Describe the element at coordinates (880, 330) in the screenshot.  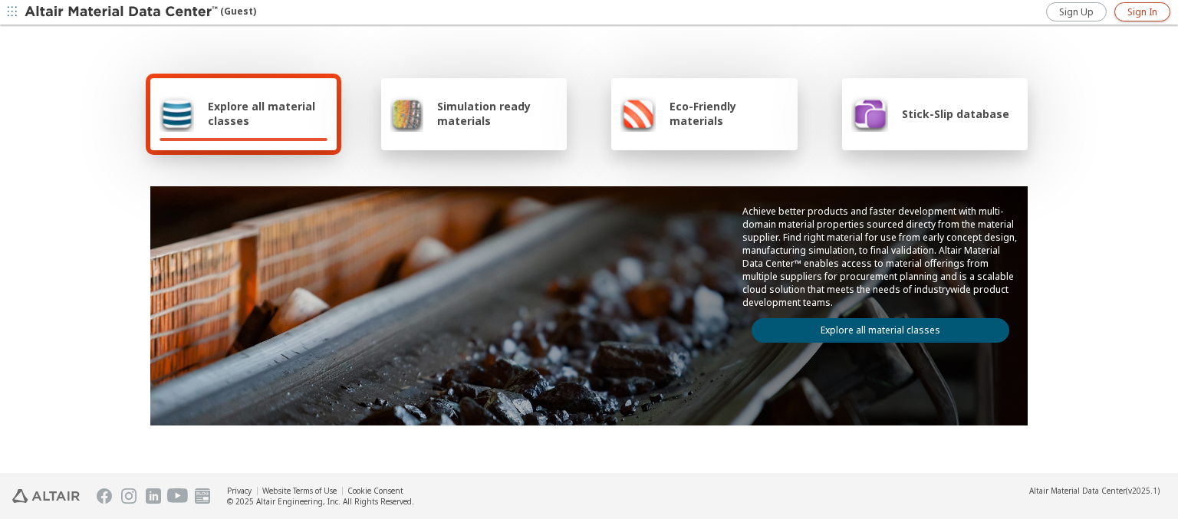
I see `a: Explore all material classes` at that location.